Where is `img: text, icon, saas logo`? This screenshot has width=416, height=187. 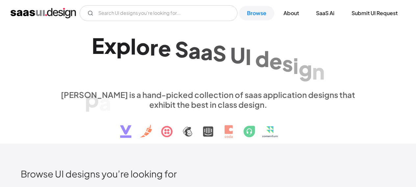
img: text, icon, saas logo is located at coordinates (208, 127).